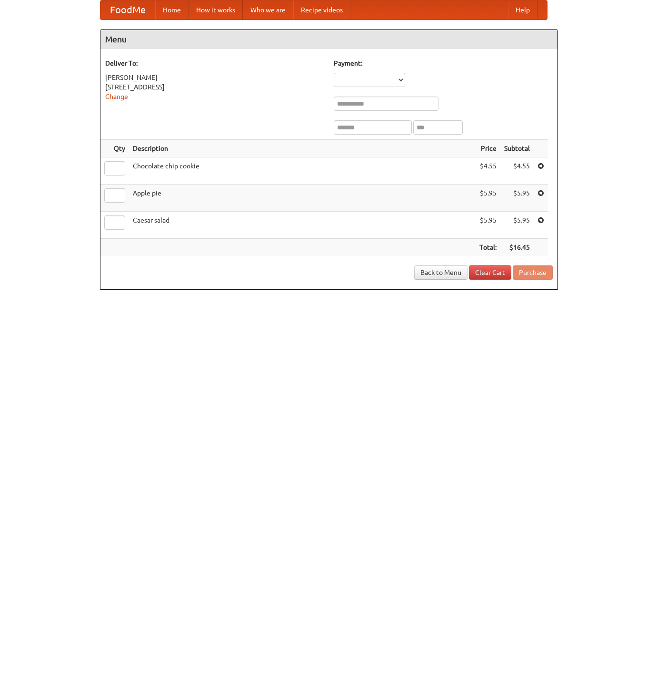 The width and height of the screenshot is (647, 673). What do you see at coordinates (322, 10) in the screenshot?
I see `a: Recipe videos` at bounding box center [322, 10].